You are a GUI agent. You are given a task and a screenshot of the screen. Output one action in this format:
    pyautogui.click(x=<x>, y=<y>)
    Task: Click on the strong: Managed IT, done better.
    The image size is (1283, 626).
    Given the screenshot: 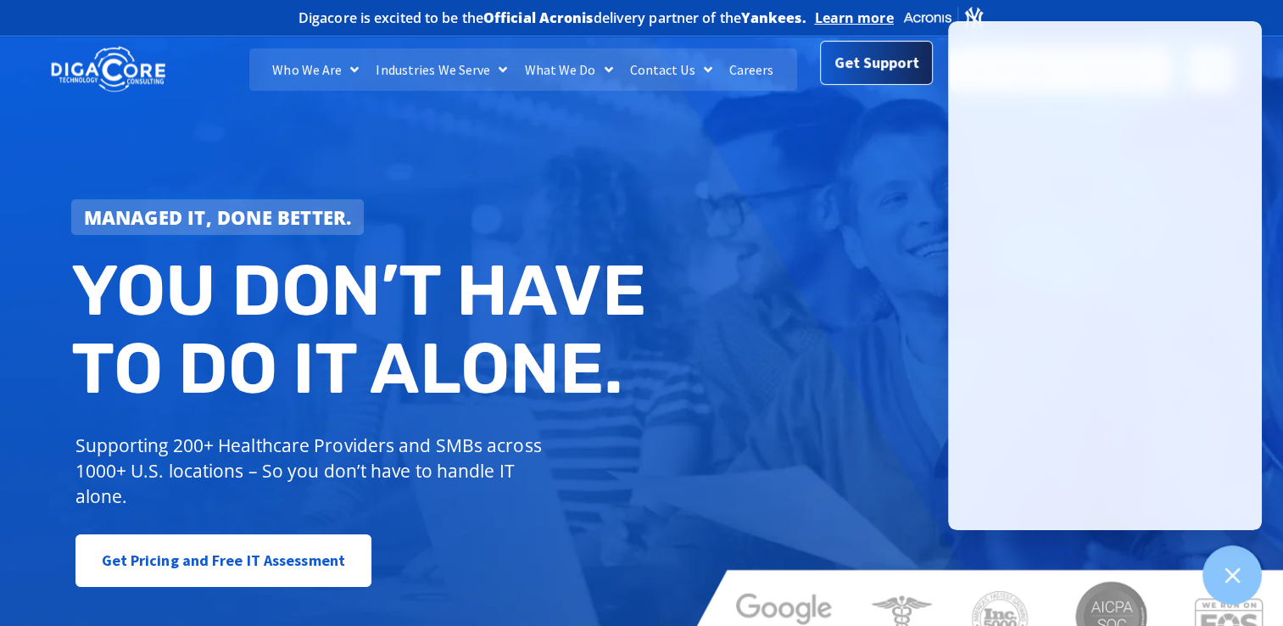 What is the action you would take?
    pyautogui.click(x=218, y=217)
    